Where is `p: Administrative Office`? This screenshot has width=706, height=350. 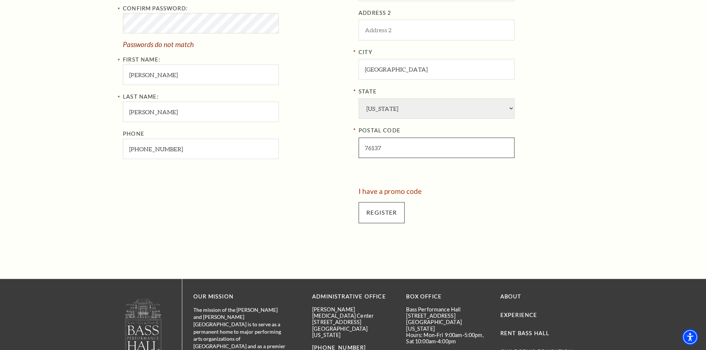
p: Administrative Office is located at coordinates (353, 297).